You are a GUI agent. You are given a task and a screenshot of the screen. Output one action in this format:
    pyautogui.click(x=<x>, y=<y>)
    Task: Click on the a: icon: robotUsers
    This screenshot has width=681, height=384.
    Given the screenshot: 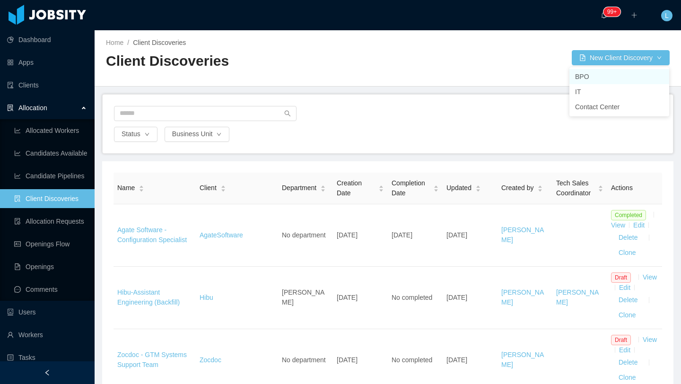 What is the action you would take?
    pyautogui.click(x=47, y=312)
    